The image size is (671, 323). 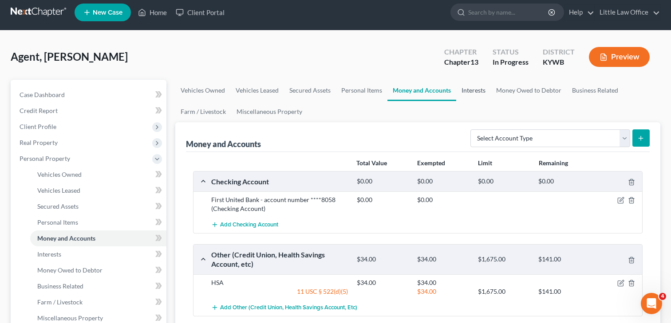 I want to click on span: Miscellaneous Property, so click(x=70, y=318).